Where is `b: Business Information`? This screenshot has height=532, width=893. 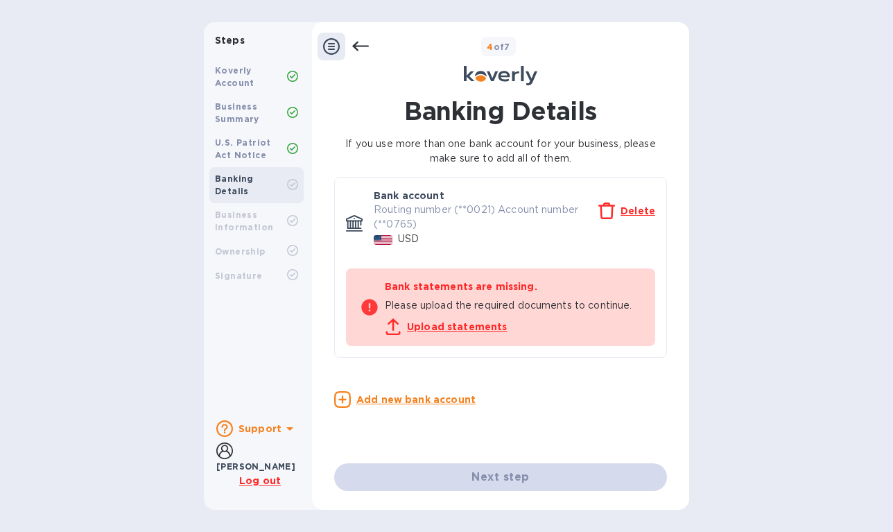 b: Business Information is located at coordinates (244, 220).